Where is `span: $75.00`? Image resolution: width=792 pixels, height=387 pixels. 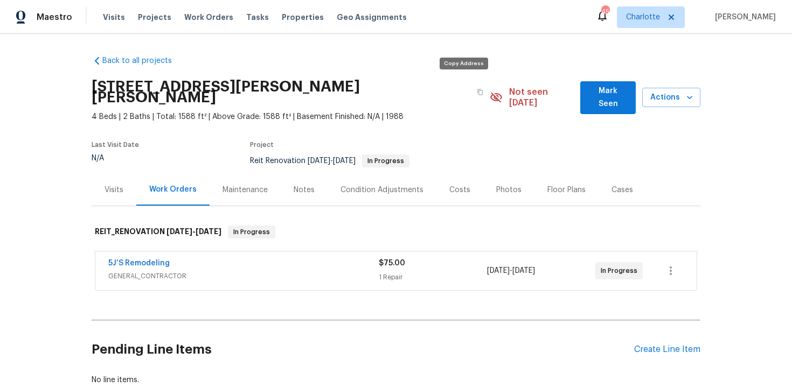
span: $75.00 is located at coordinates (392, 263).